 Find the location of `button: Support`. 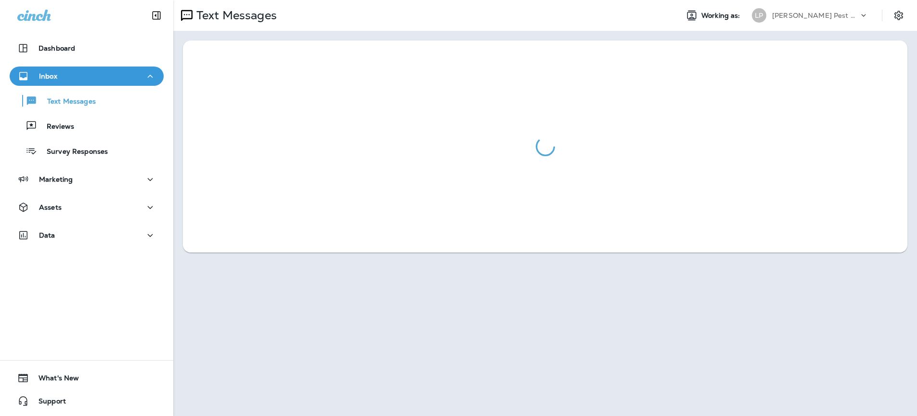

button: Support is located at coordinates (87, 401).